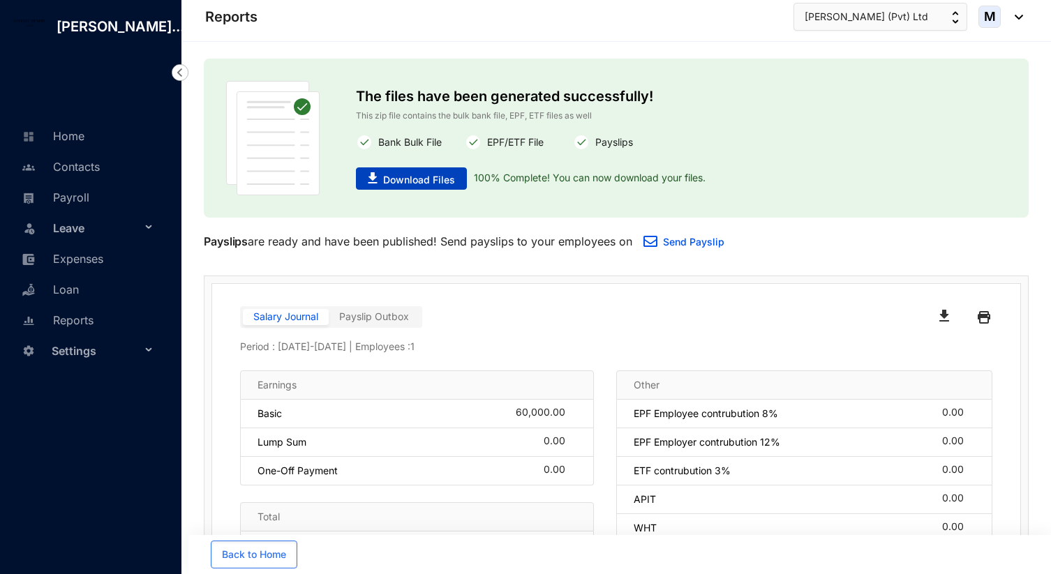  I want to click on img: publish-paper.61dc310b45d86ac63453e08fbc6f32f2.svg, so click(273, 138).